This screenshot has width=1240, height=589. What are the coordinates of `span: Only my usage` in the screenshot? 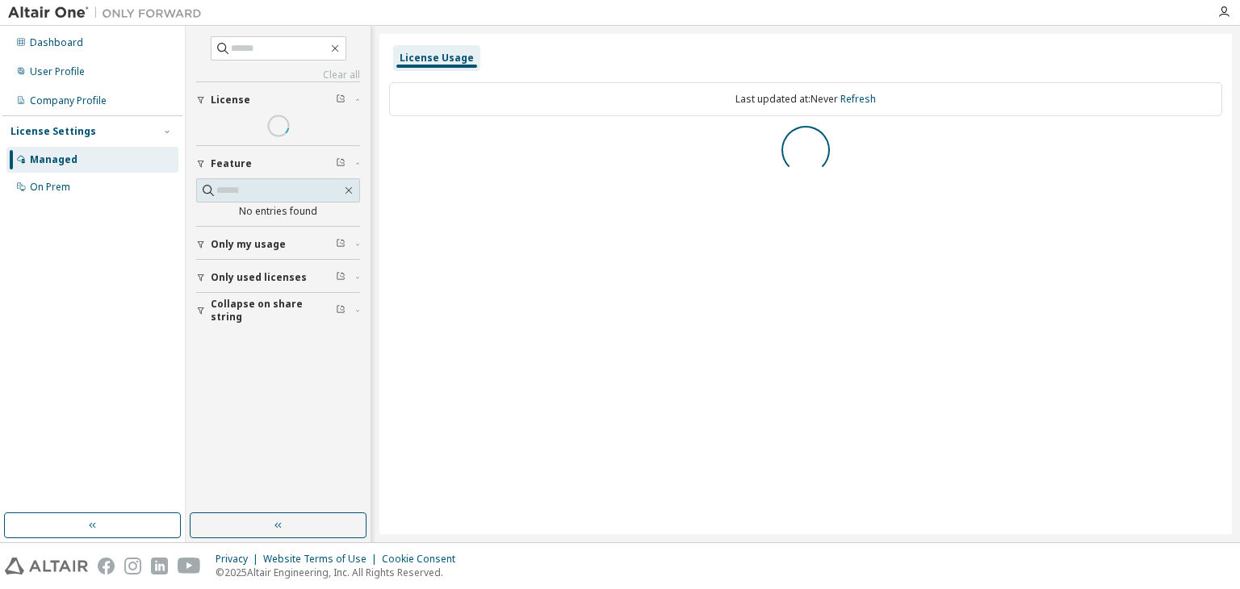 It's located at (248, 245).